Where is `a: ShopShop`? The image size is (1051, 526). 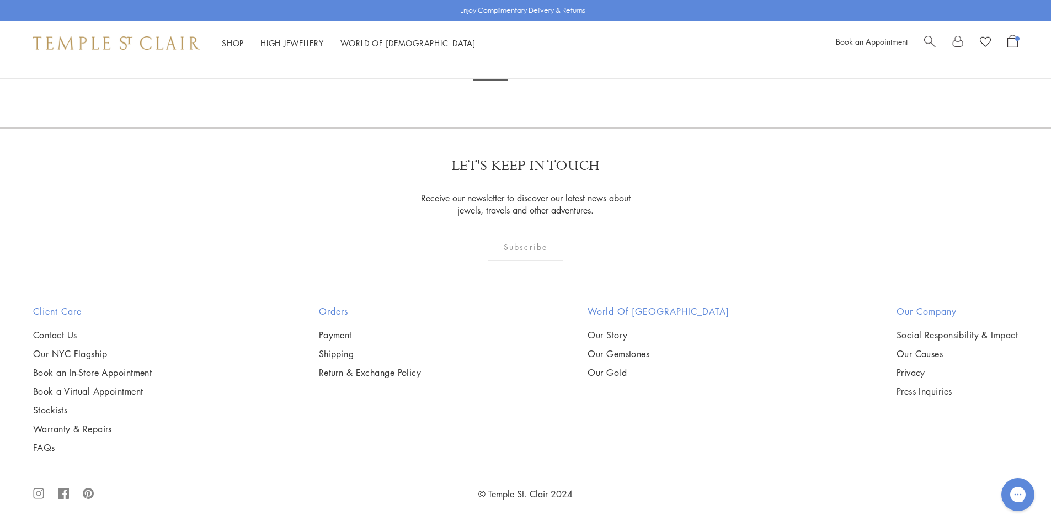
a: ShopShop is located at coordinates (233, 43).